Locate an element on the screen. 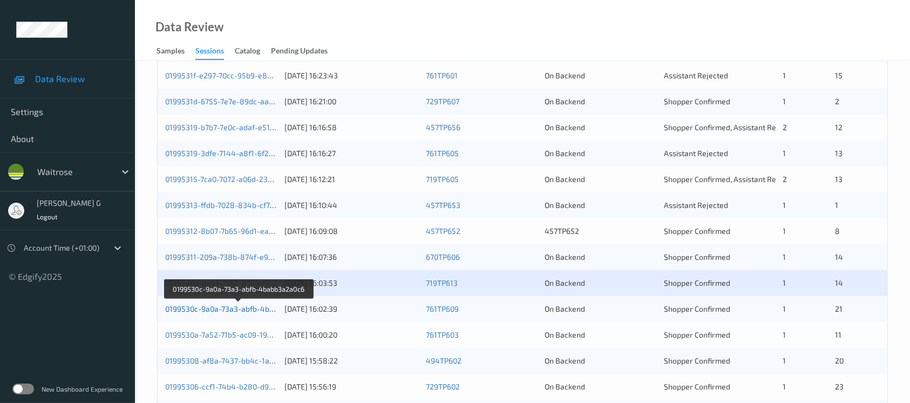  a: 01995306-ccf1-74b4-b280-d943a8185288 is located at coordinates (239, 386).